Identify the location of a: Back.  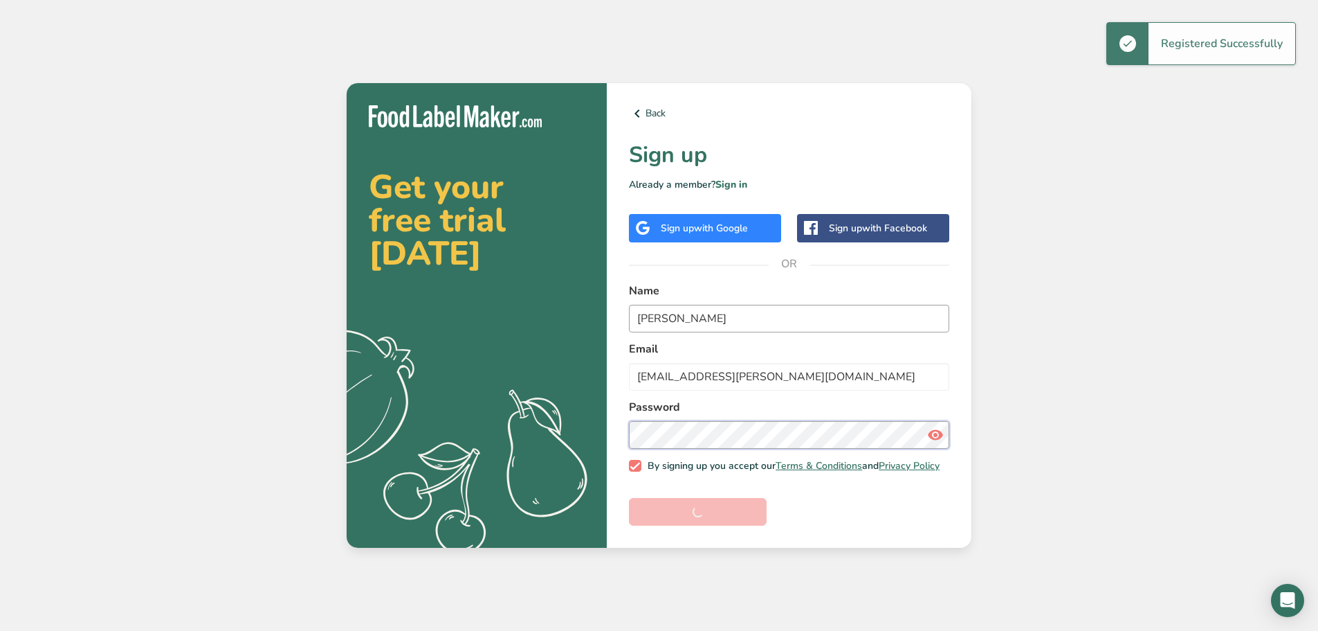
(789, 114).